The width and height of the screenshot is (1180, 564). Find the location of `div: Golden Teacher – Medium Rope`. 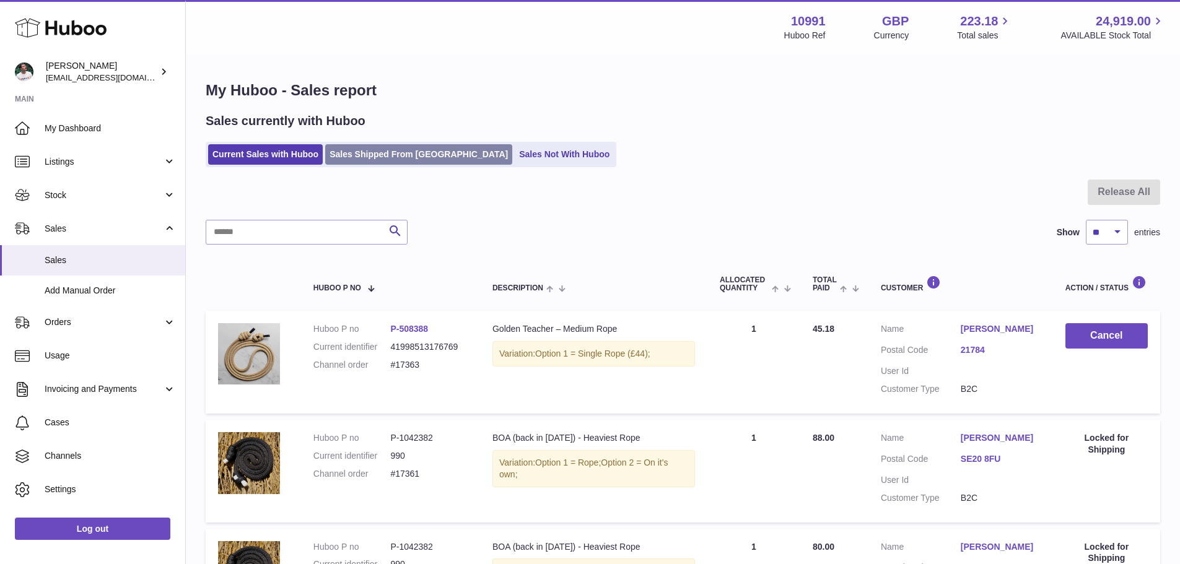

div: Golden Teacher – Medium Rope is located at coordinates (593, 329).